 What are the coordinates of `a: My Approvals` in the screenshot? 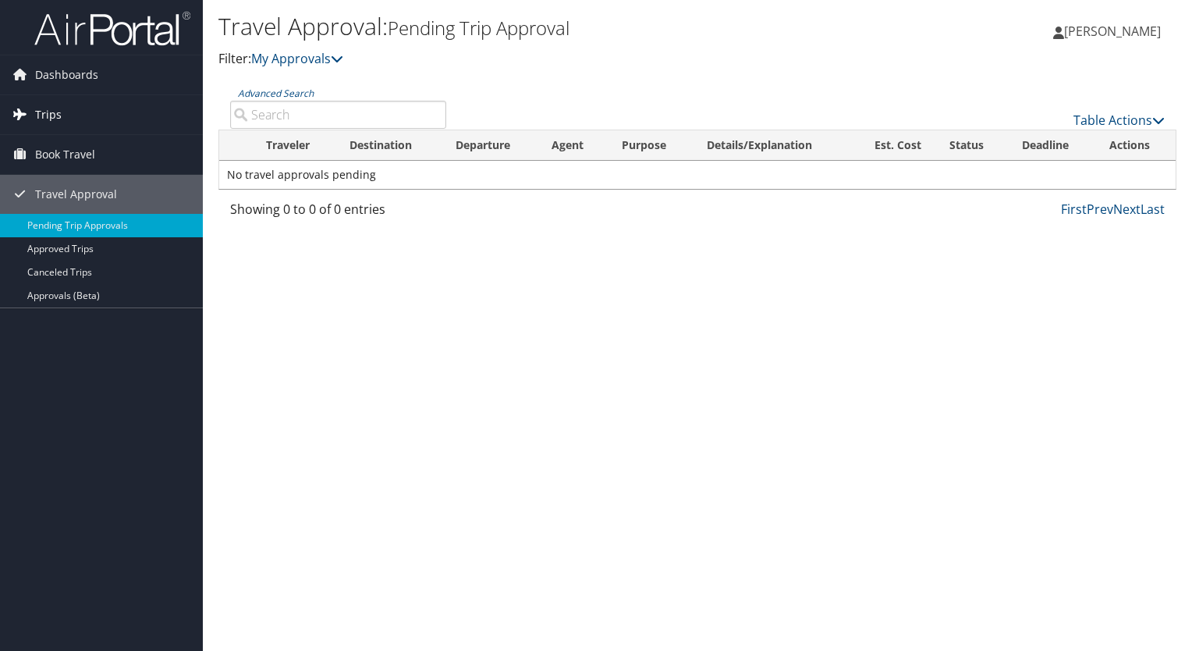 It's located at (297, 59).